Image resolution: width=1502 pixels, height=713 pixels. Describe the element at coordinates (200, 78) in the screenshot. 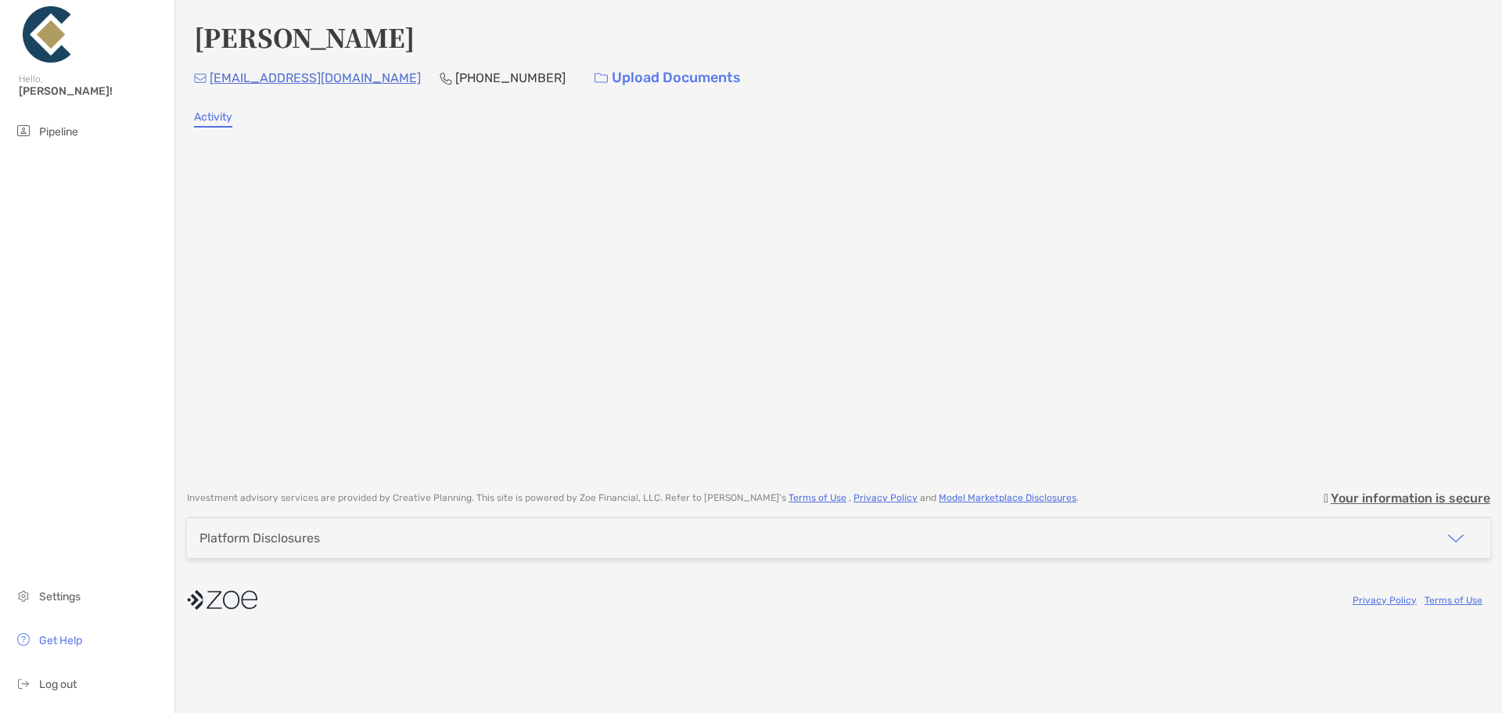

I see `img: Email Icon` at that location.